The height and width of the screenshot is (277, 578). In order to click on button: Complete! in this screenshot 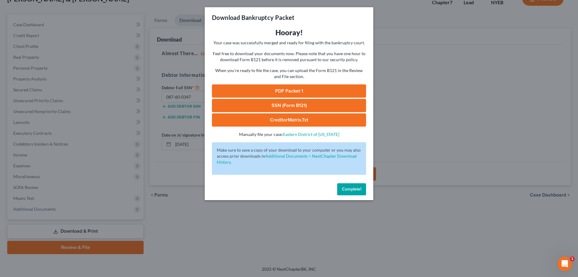, I will do `click(352, 189)`.